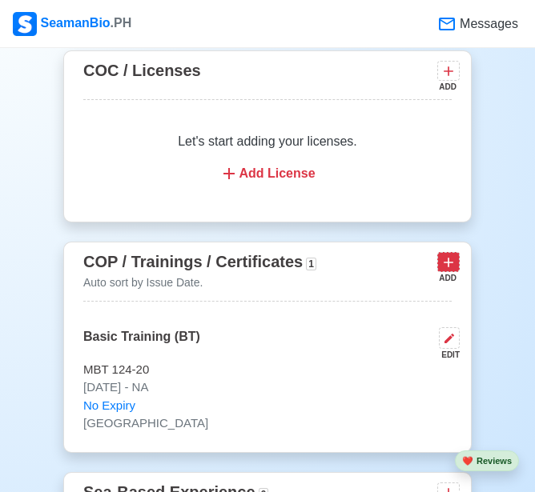 The height and width of the screenshot is (492, 535). I want to click on div: EDIT, so click(446, 355).